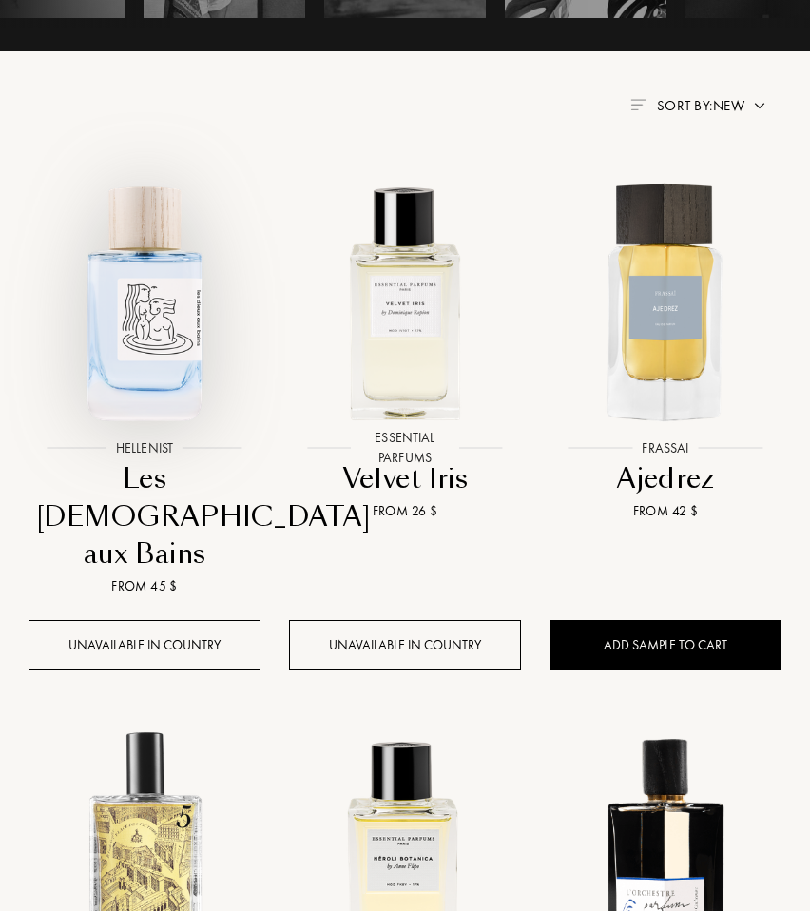 This screenshot has width=810, height=911. What do you see at coordinates (145, 302) in the screenshot?
I see `img: Les Dieux aux Bains Hellenist` at bounding box center [145, 302].